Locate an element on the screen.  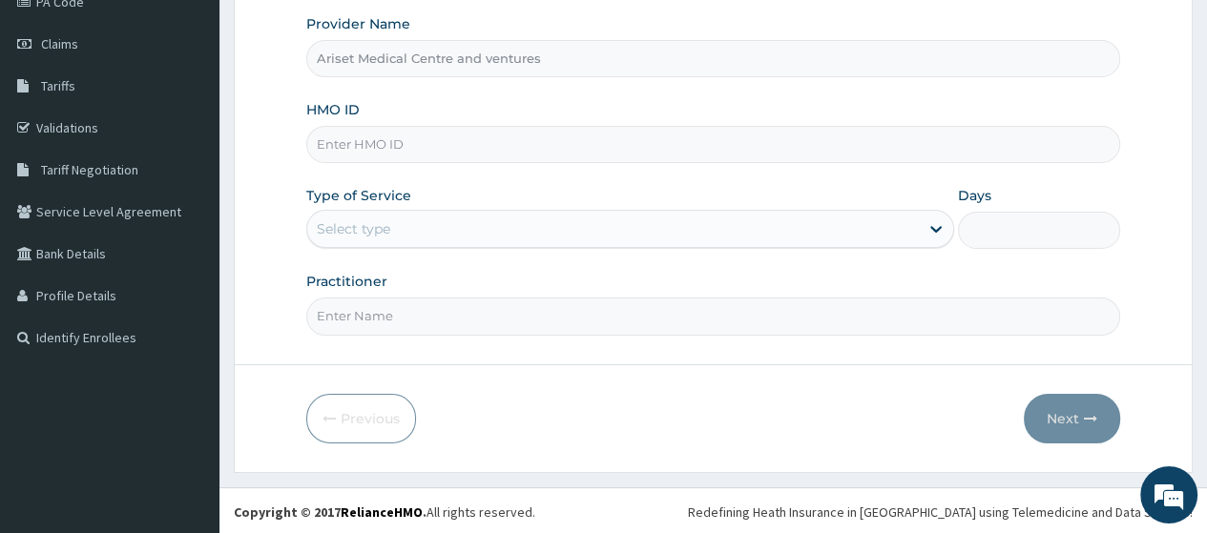
input: Enter Name is located at coordinates (713, 316).